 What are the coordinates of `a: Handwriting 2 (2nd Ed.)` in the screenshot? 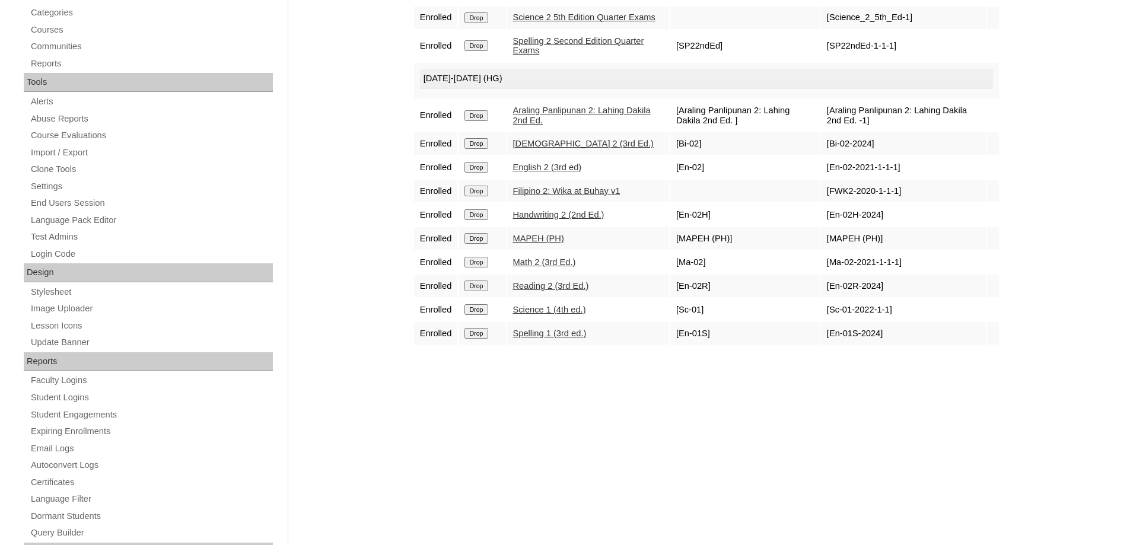 It's located at (559, 215).